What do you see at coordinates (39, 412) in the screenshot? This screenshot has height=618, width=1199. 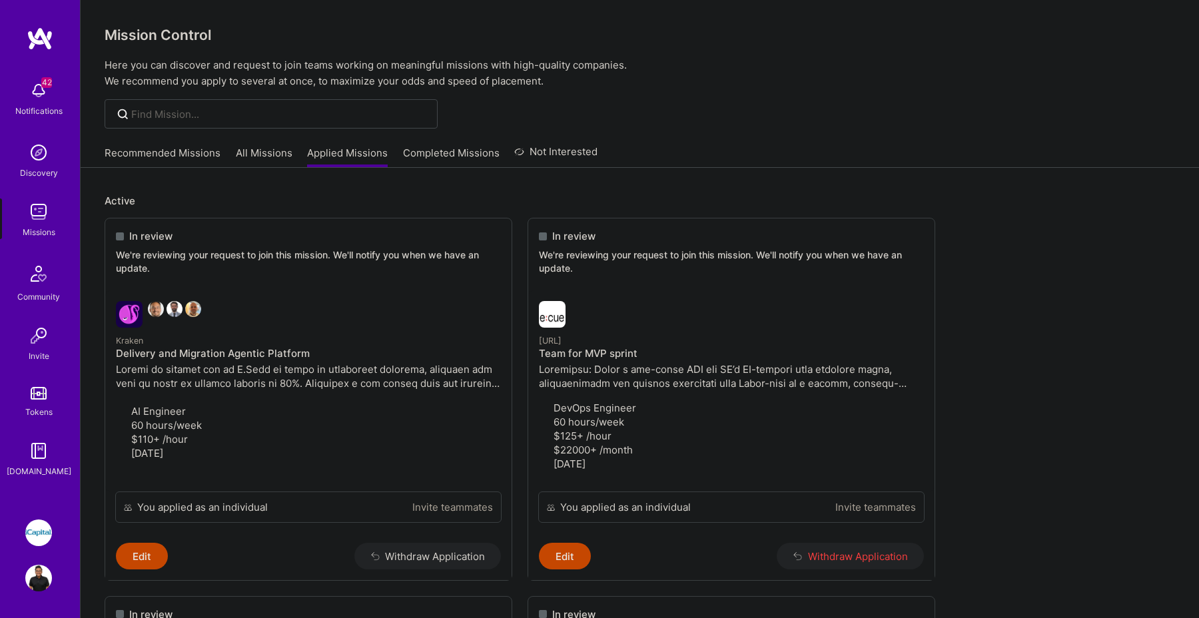 I see `div: Tokens` at bounding box center [39, 412].